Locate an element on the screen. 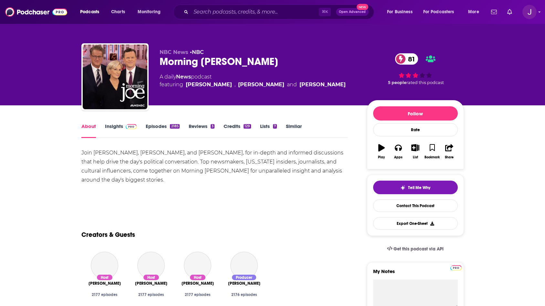 The width and height of the screenshot is (545, 306). button: Export One-Sheet is located at coordinates (416, 223).